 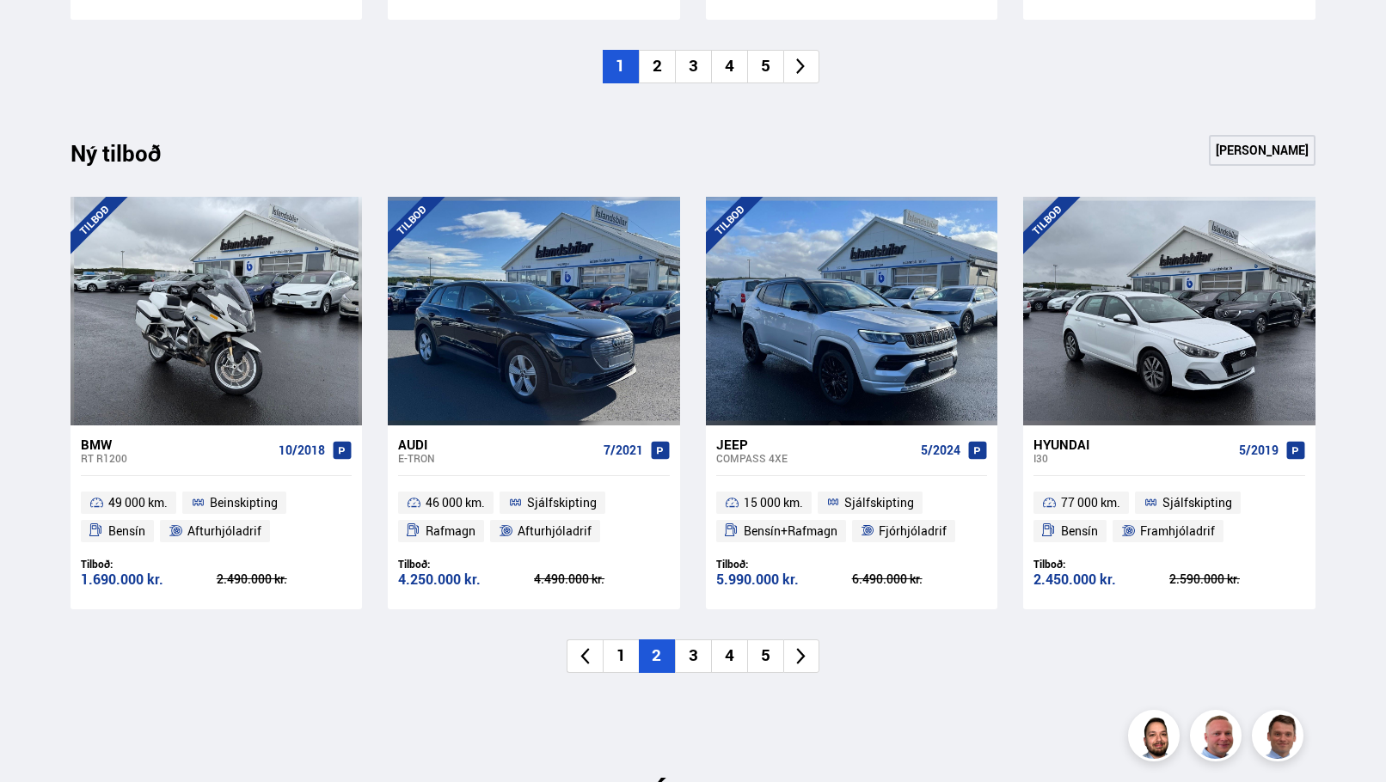 I want to click on a: Hyundai i30 5/2019 77 000 km. Sjálfskipting Bensín Framhjóladrif Tilboð: 2.450.000 kr. 2.590.000 kr., so click(x=1168, y=518).